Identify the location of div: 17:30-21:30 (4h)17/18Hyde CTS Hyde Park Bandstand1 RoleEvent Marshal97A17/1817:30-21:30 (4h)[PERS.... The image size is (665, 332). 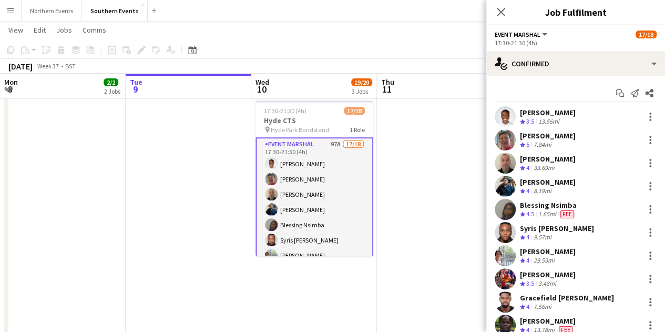
(314, 178).